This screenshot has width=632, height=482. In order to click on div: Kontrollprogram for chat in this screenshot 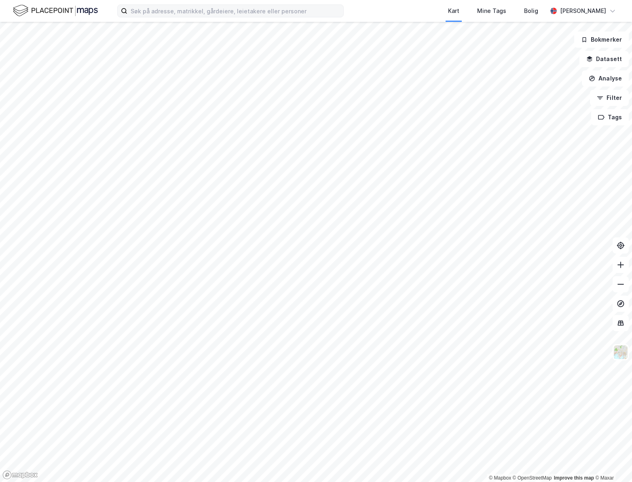, I will do `click(611, 462)`.